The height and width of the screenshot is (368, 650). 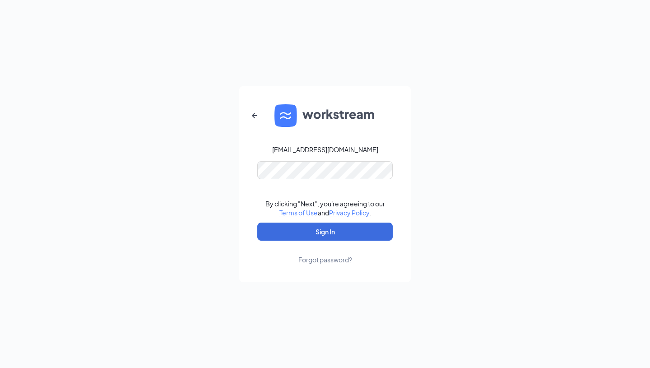 What do you see at coordinates (325, 231) in the screenshot?
I see `button: Sign In` at bounding box center [325, 231].